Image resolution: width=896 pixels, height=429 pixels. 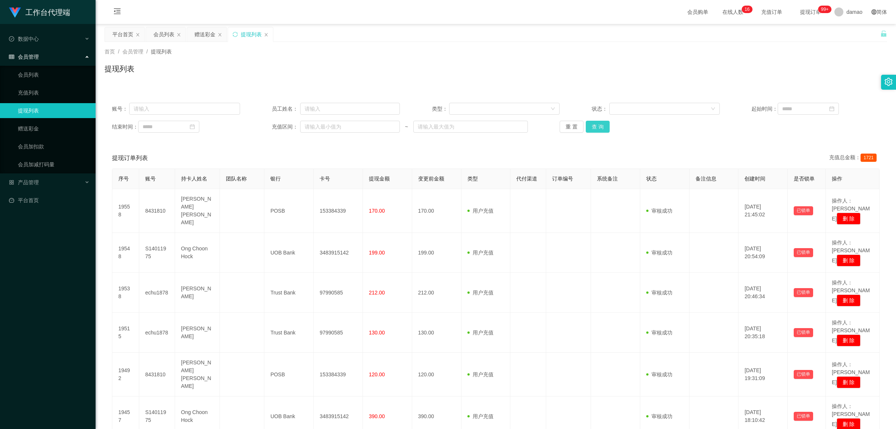 I want to click on span: 银行, so click(x=276, y=179).